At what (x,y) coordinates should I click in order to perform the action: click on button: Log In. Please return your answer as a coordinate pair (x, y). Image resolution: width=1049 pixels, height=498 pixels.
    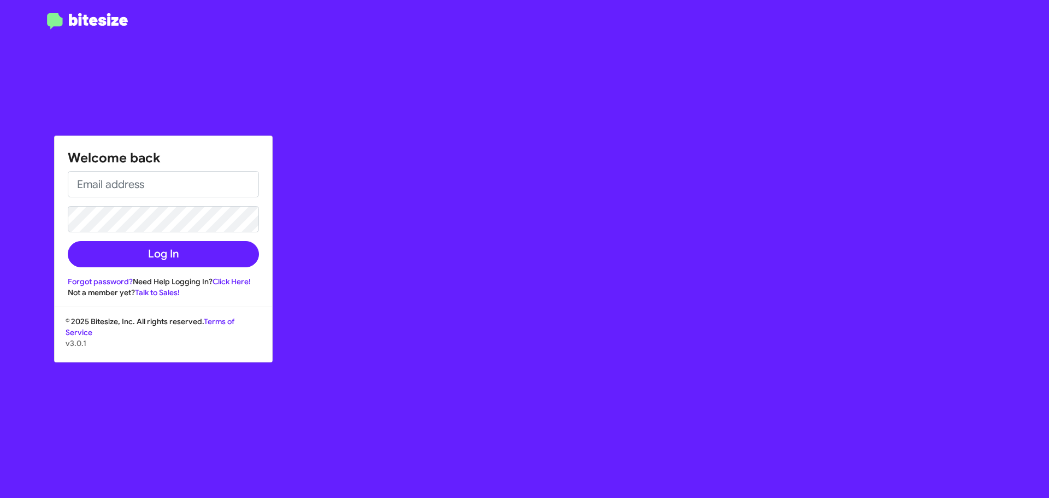
    Looking at the image, I should click on (163, 254).